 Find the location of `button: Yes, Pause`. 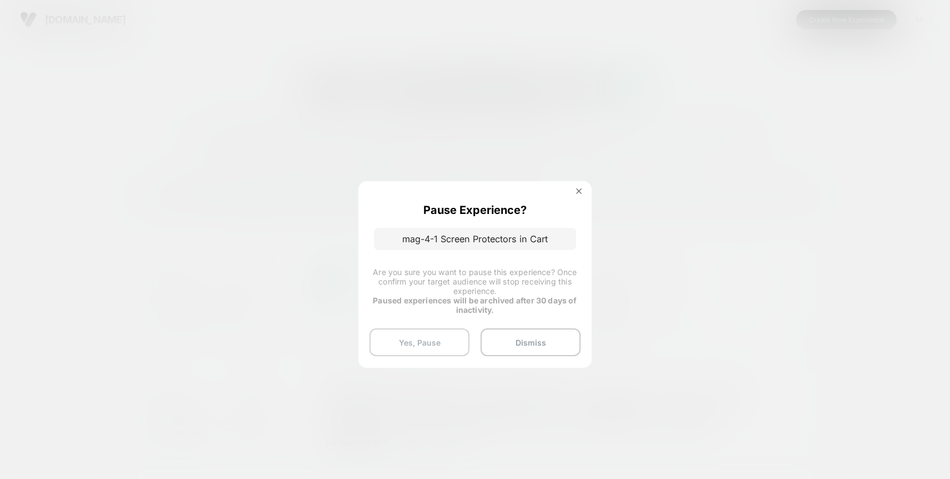

button: Yes, Pause is located at coordinates (420, 342).